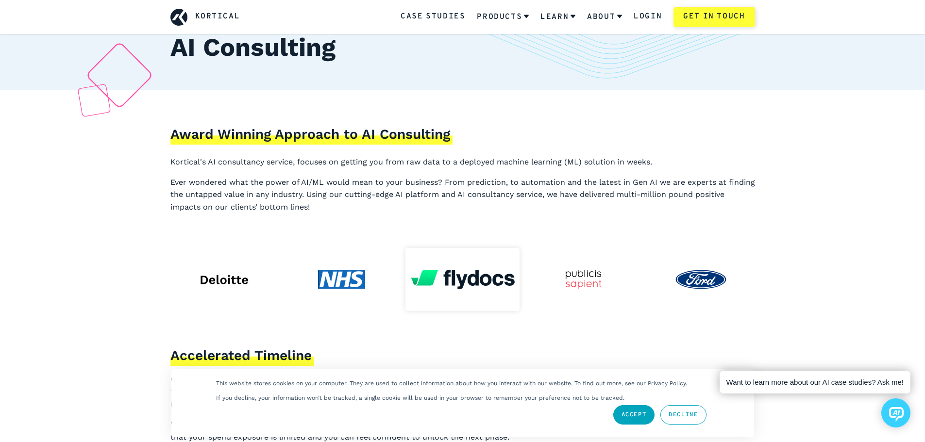 This screenshot has height=442, width=925. Describe the element at coordinates (242, 357) in the screenshot. I see `h3: Accelerated Timeline` at that location.